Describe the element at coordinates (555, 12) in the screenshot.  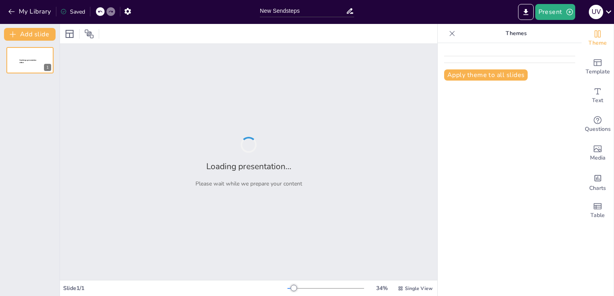
I see `button: Present` at that location.